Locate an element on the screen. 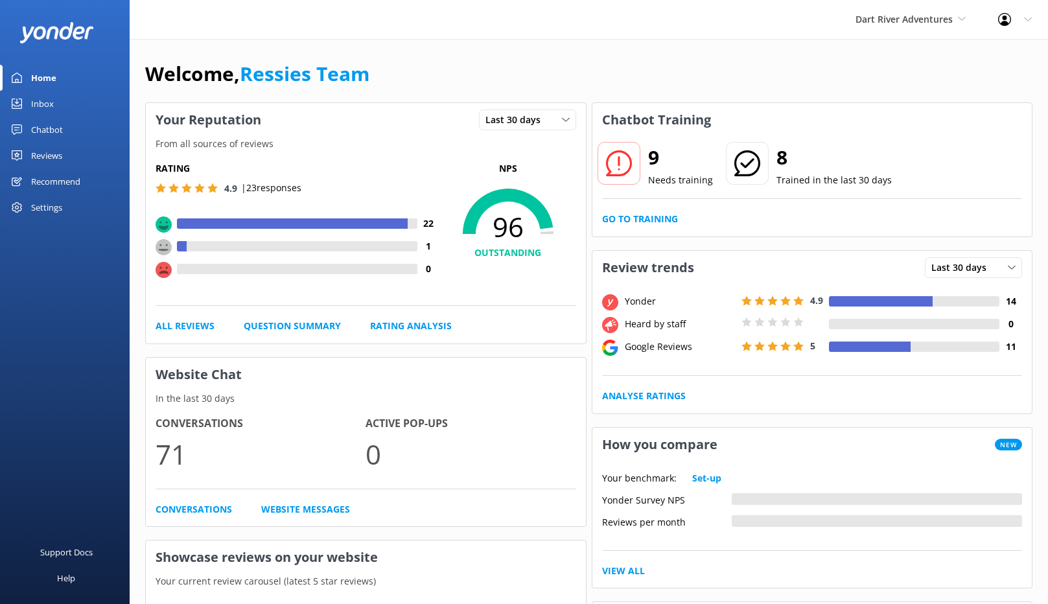 This screenshot has height=604, width=1048. a: Analyse Ratings is located at coordinates (644, 396).